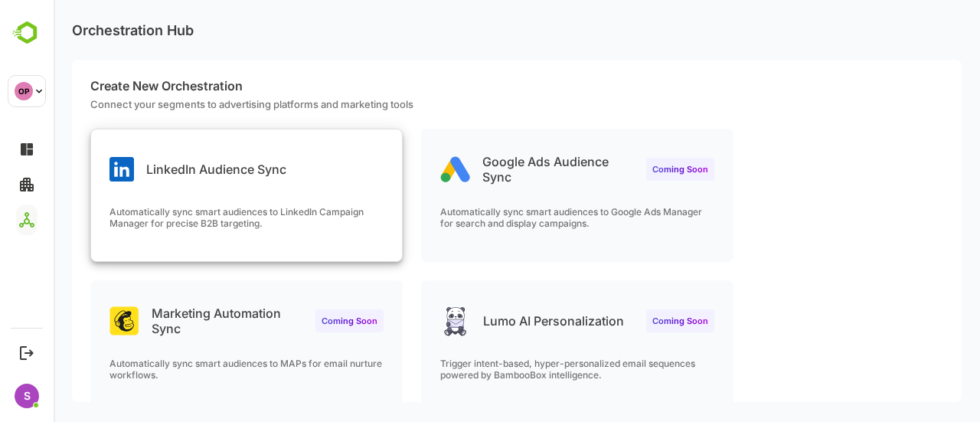 Image resolution: width=980 pixels, height=422 pixels. I want to click on p: Connect your segments to advertising platforms and marketing tools, so click(472, 104).